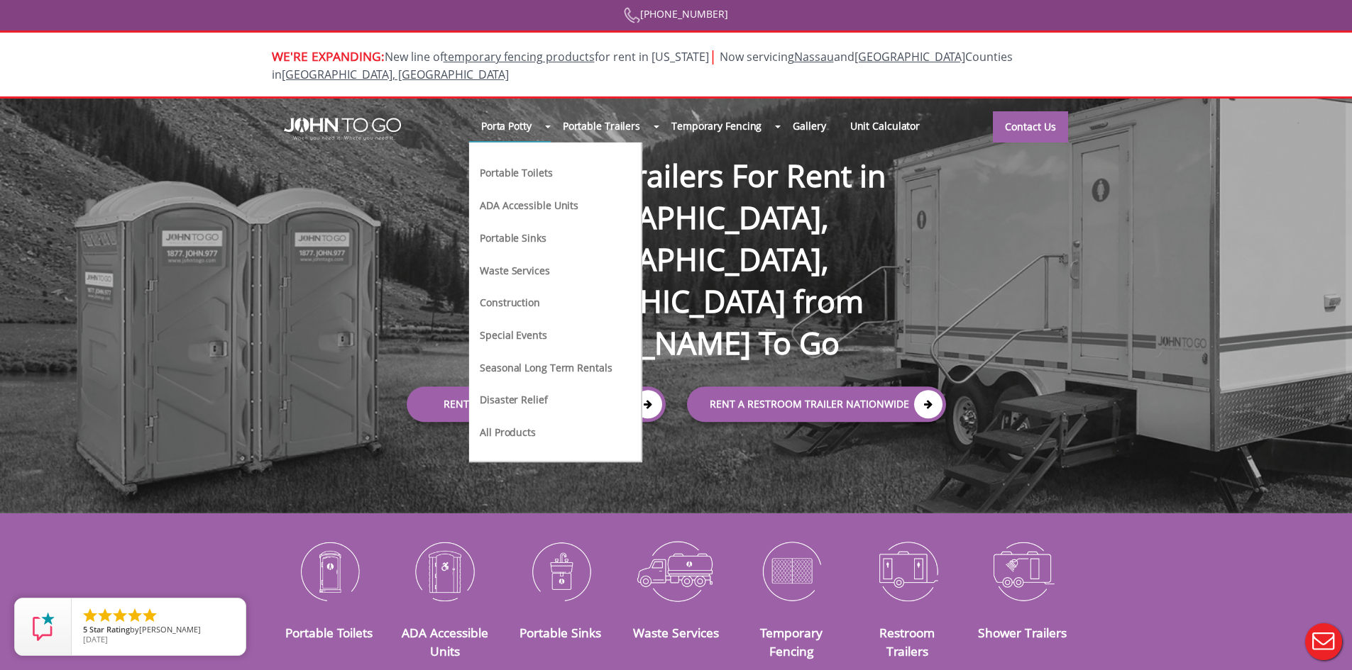 The image size is (1352, 670). I want to click on img: Portable-Sinks-icon_N.png, so click(560, 571).